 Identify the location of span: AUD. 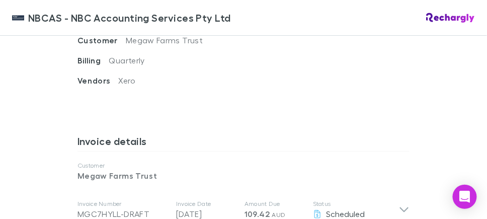
(279, 214).